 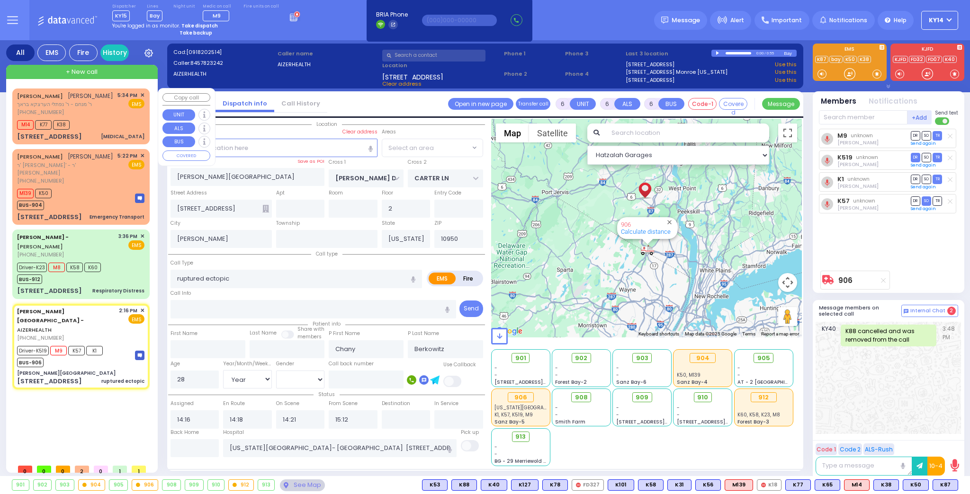 What do you see at coordinates (906, 312) in the screenshot?
I see `img: comment-alt.png` at bounding box center [906, 312].